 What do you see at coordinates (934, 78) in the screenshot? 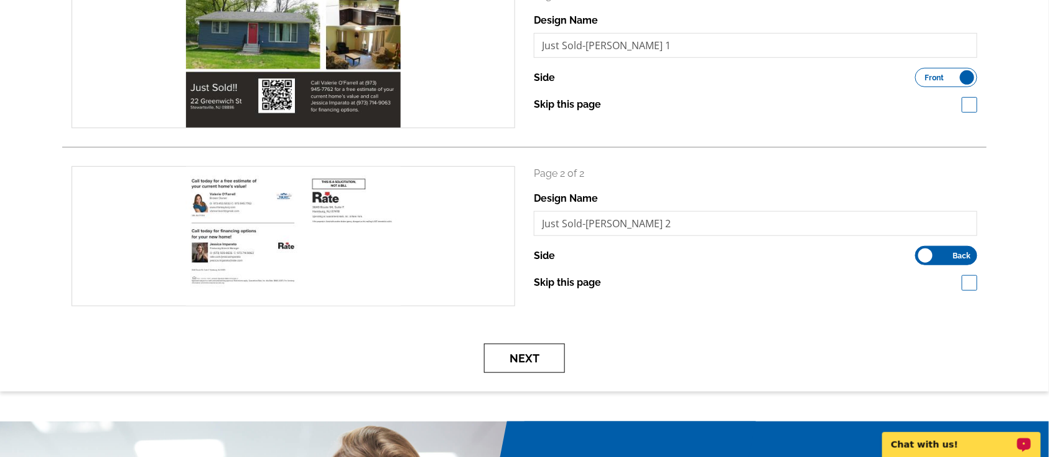
I see `span: Front` at bounding box center [934, 78].